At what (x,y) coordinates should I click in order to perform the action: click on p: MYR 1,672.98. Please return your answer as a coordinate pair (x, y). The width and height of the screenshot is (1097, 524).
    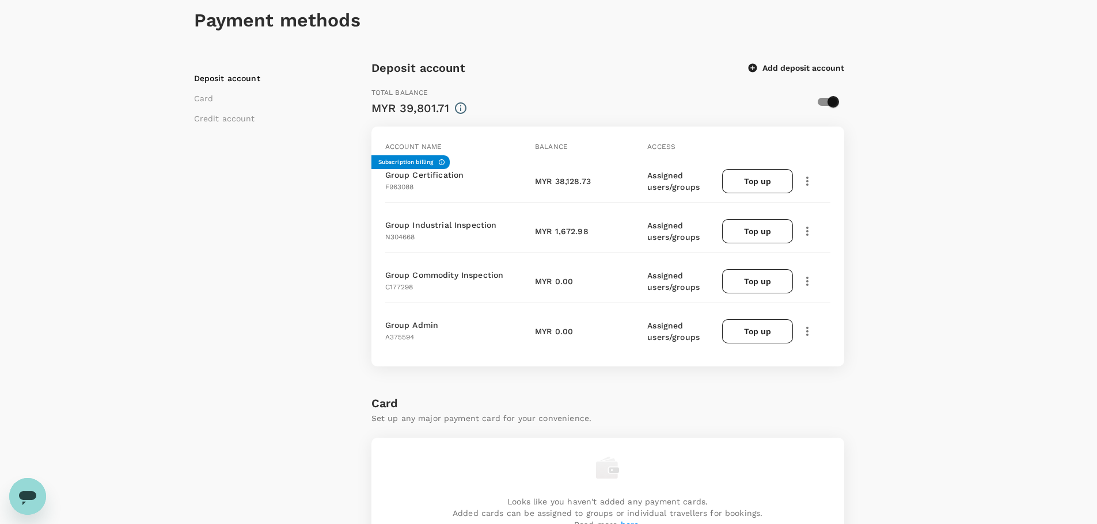
    Looking at the image, I should click on (561, 231).